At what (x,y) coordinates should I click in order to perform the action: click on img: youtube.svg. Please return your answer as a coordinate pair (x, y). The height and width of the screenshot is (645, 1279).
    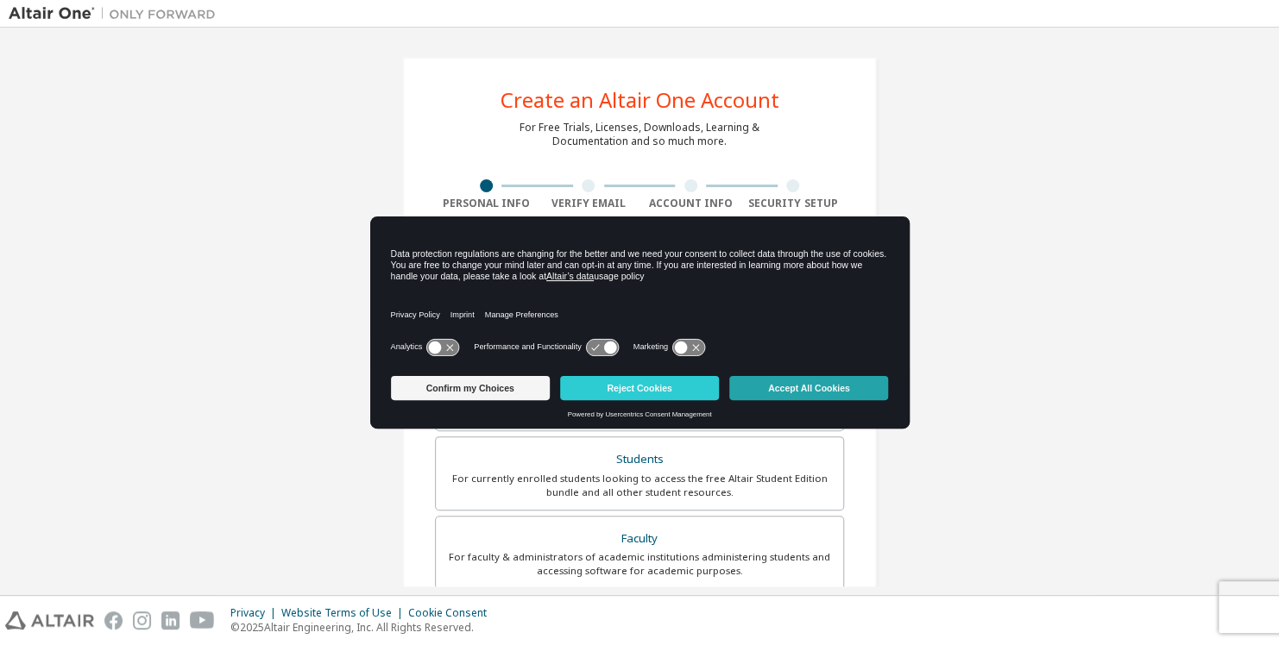
    Looking at the image, I should click on (202, 620).